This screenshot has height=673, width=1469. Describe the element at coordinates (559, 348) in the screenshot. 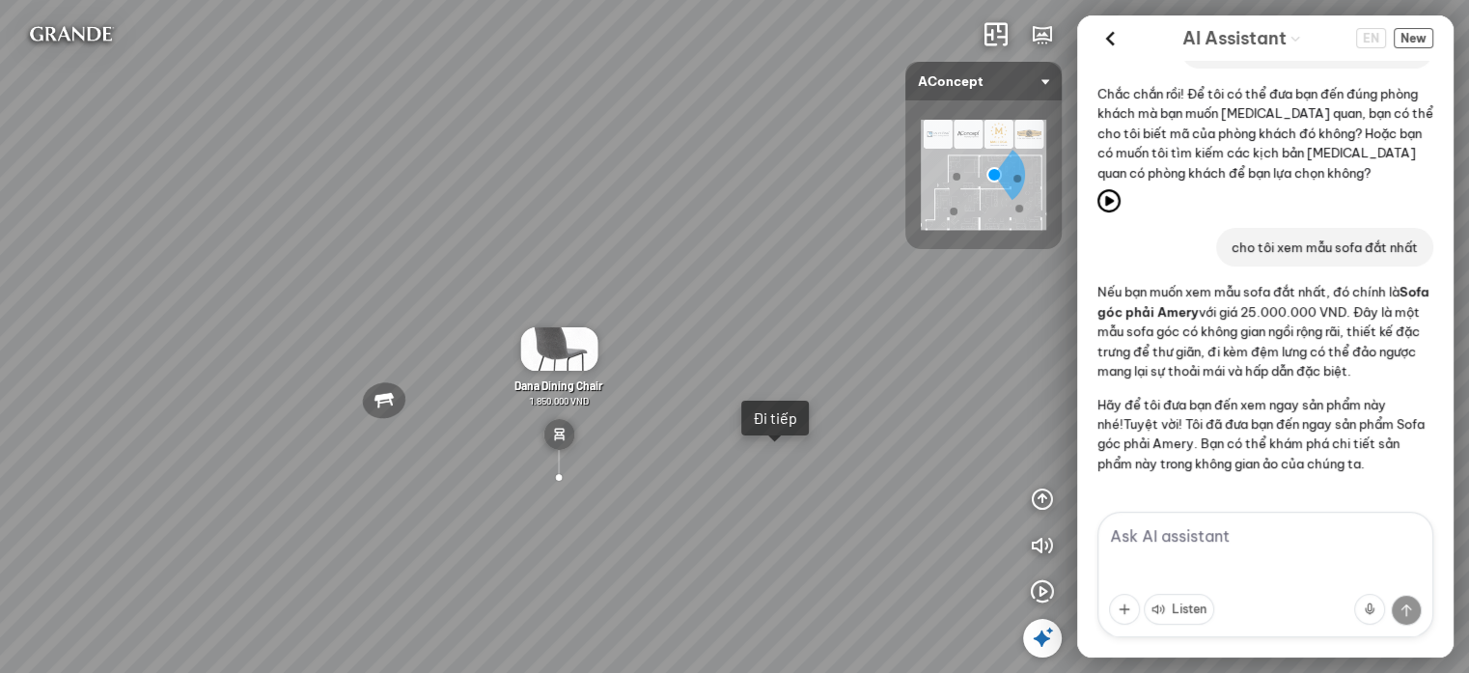

I see `img: Gh___n_Dana_7A6XRUHMPY6G.gif` at that location.